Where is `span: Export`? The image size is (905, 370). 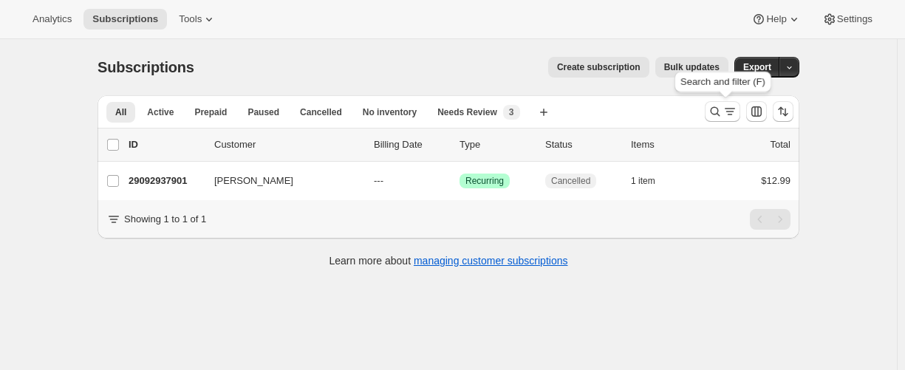
span: Export is located at coordinates (757, 67).